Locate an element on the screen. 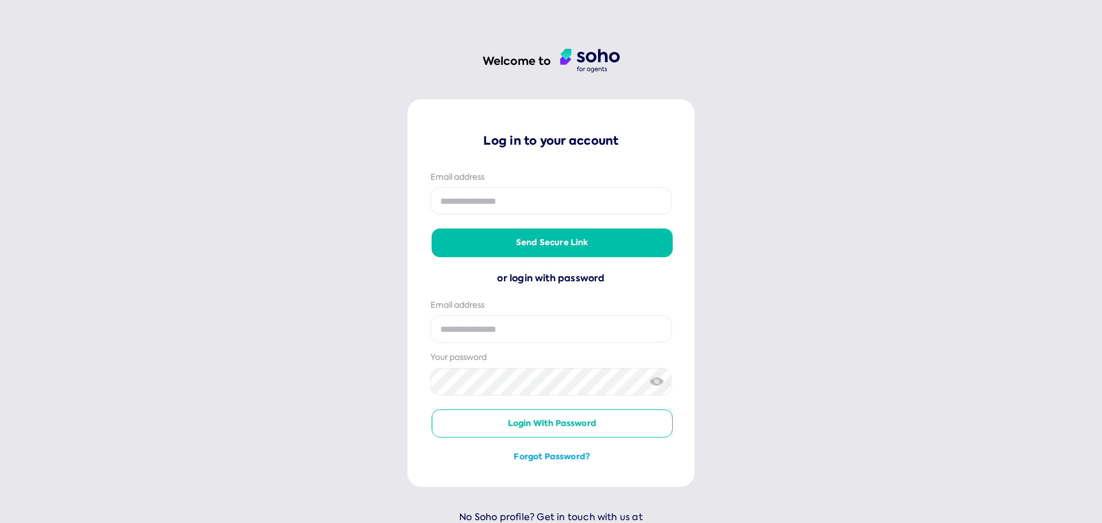 The height and width of the screenshot is (523, 1102). div: Your password is located at coordinates (551, 358).